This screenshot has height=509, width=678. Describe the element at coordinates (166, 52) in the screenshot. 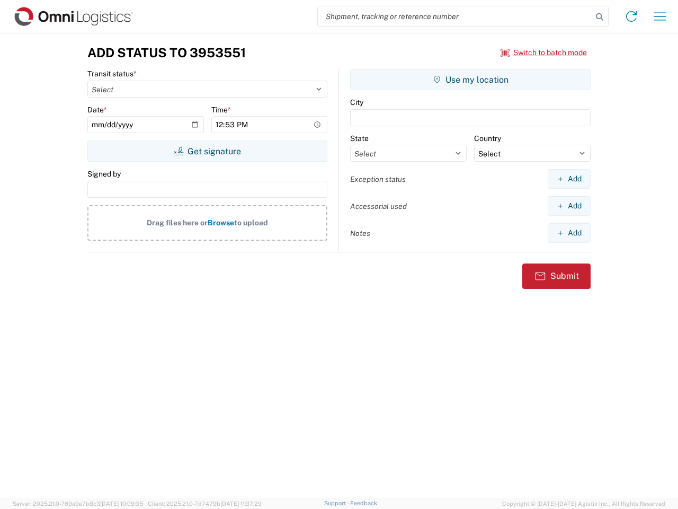

I see `h3: Add Status to 3953551` at that location.